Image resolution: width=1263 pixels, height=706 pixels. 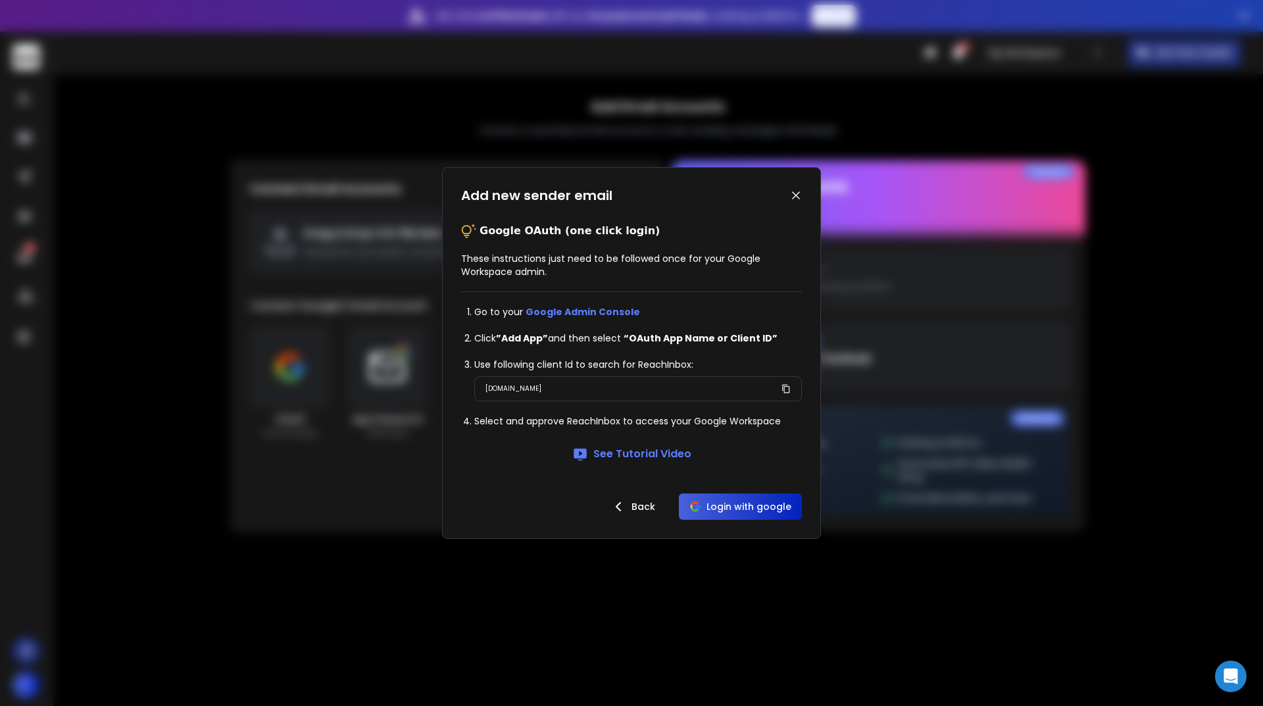 What do you see at coordinates (638, 421) in the screenshot?
I see `li: Select and approve ReachInbox to access your Google Workspace` at bounding box center [638, 421].